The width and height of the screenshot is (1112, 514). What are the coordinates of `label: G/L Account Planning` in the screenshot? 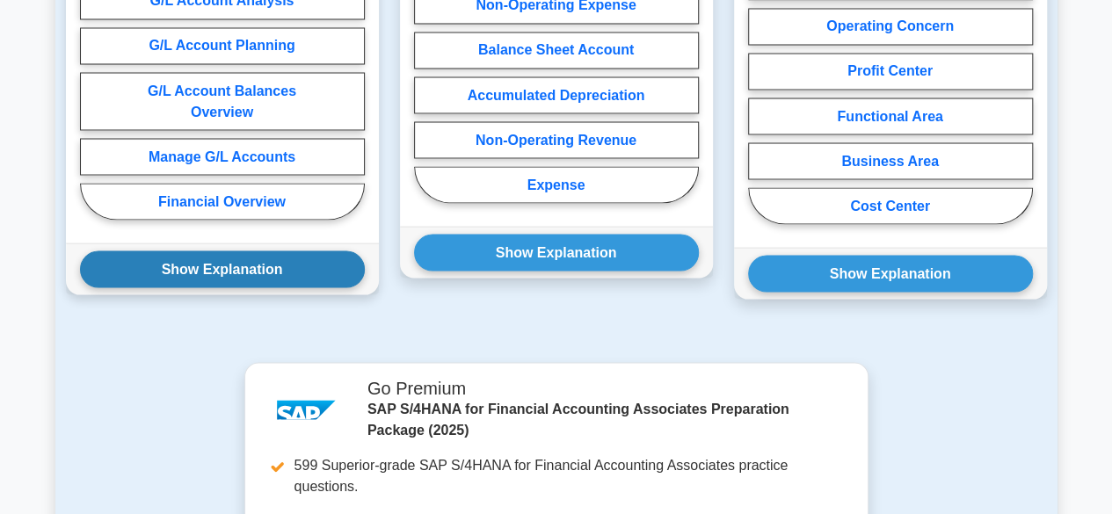 It's located at (222, 46).